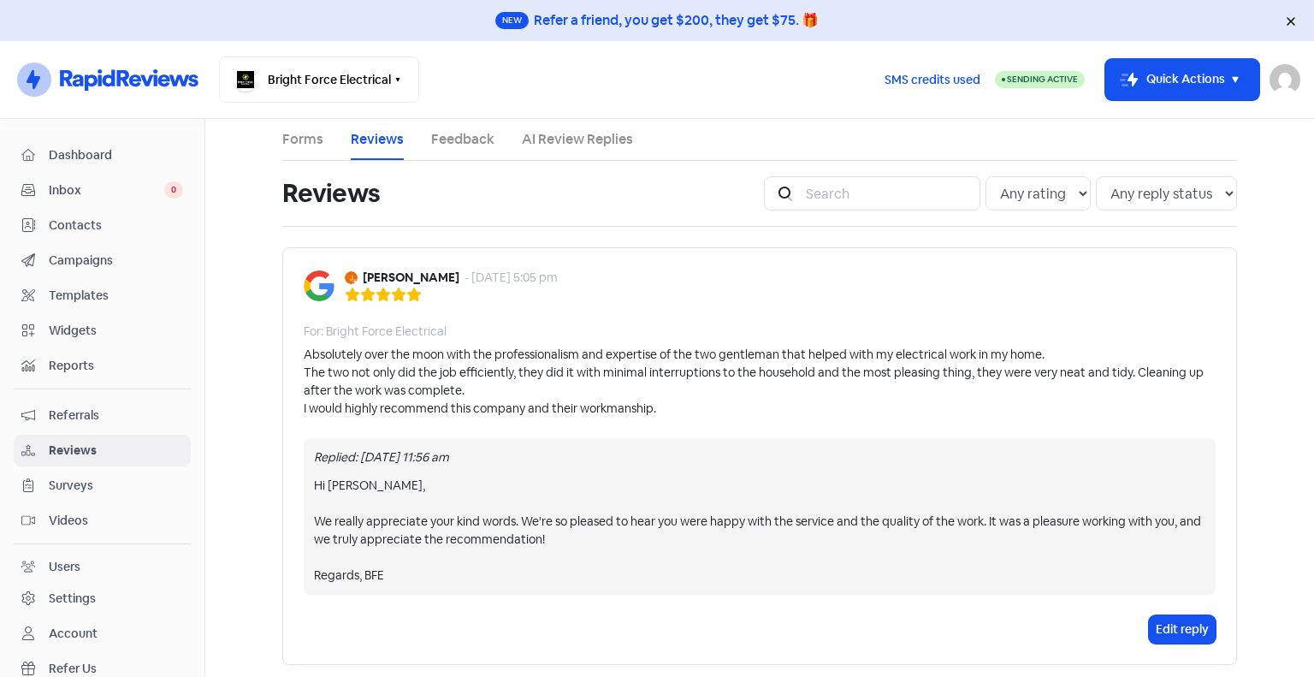 The width and height of the screenshot is (1314, 677). I want to click on img: User, so click(1285, 80).